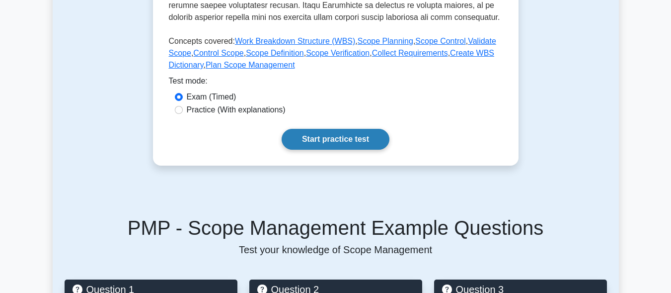 Image resolution: width=671 pixels, height=293 pixels. Describe the element at coordinates (410, 53) in the screenshot. I see `a: Collect Requirements` at that location.